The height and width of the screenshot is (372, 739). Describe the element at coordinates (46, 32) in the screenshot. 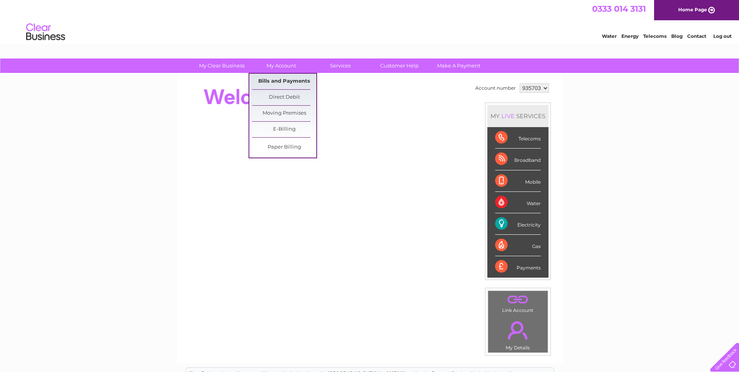

I see `img: logo.png` at that location.